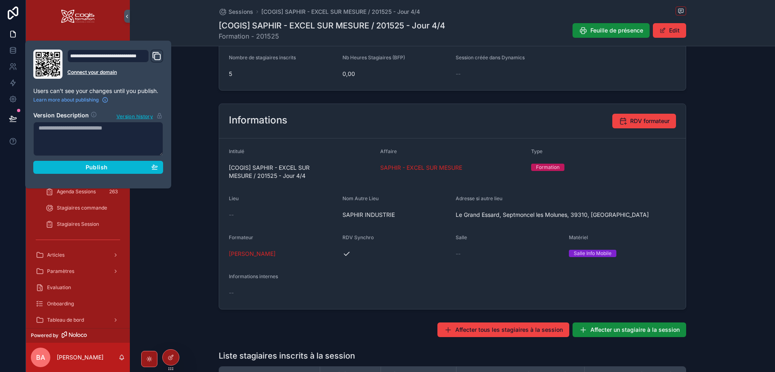  What do you see at coordinates (78, 287) in the screenshot?
I see `a: Evaluation` at bounding box center [78, 287].